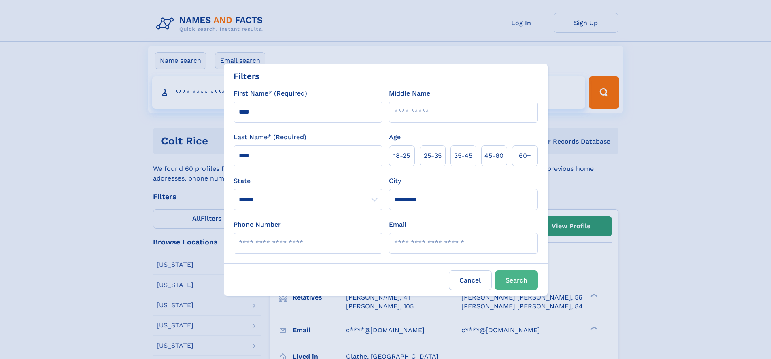 This screenshot has height=359, width=771. What do you see at coordinates (270, 137) in the screenshot?
I see `label: Last Name* (Required)` at bounding box center [270, 137].